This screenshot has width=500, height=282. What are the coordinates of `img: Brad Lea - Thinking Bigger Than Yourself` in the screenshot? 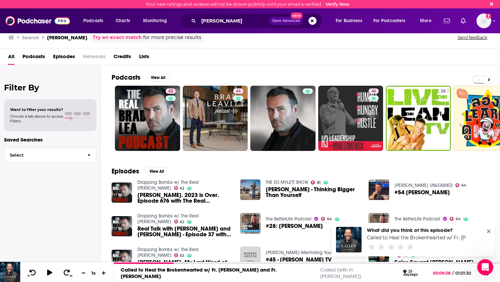 It's located at (250, 189).